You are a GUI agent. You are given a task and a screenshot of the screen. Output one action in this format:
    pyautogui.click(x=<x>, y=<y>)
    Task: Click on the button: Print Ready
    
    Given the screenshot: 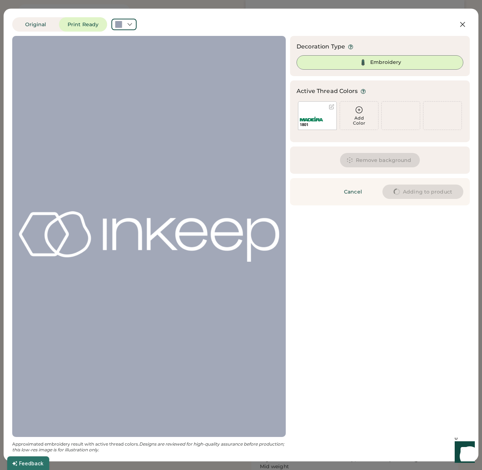 What is the action you would take?
    pyautogui.click(x=83, y=24)
    